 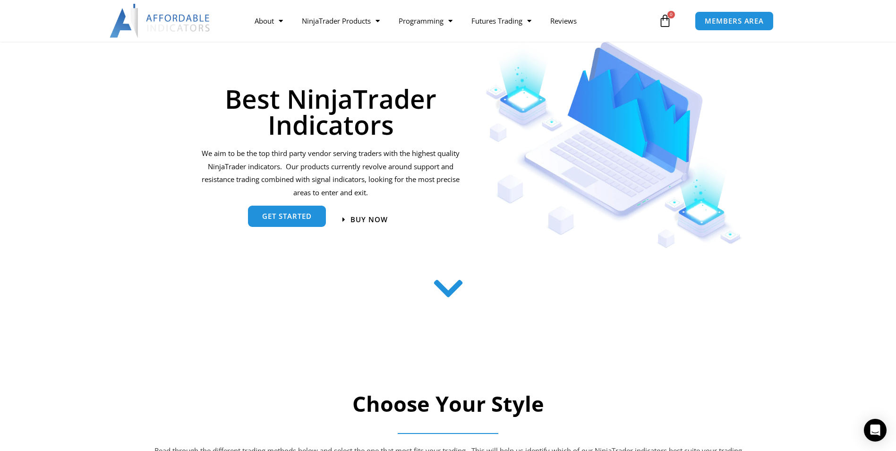 I want to click on nav: Menu, so click(x=451, y=21).